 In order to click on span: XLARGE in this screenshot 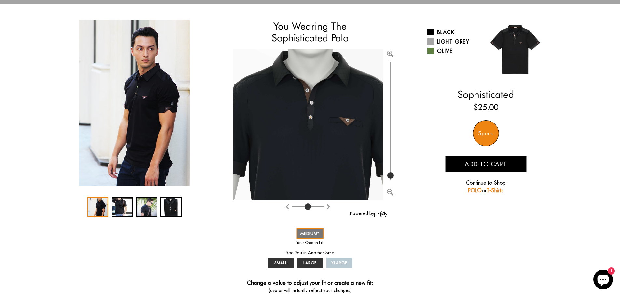, I will do `click(339, 263)`.